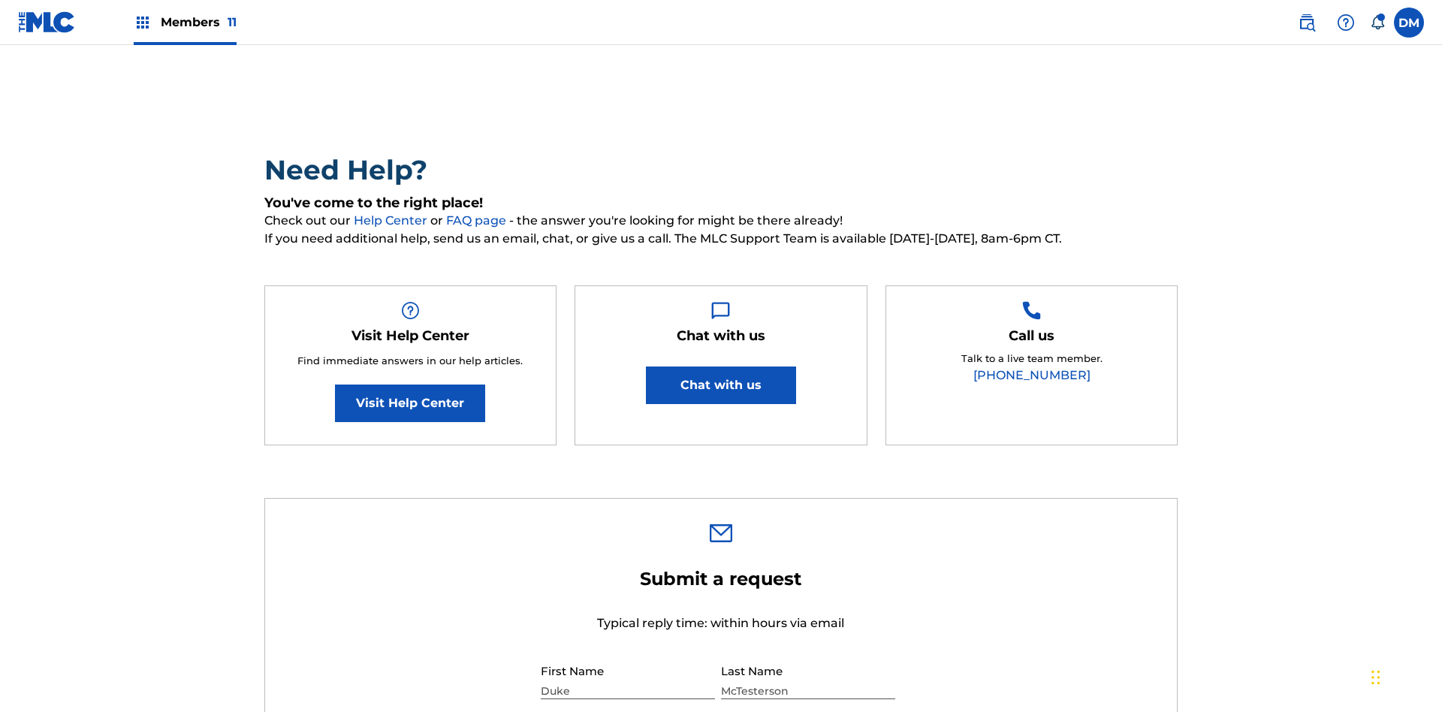  I want to click on span: 11, so click(232, 22).